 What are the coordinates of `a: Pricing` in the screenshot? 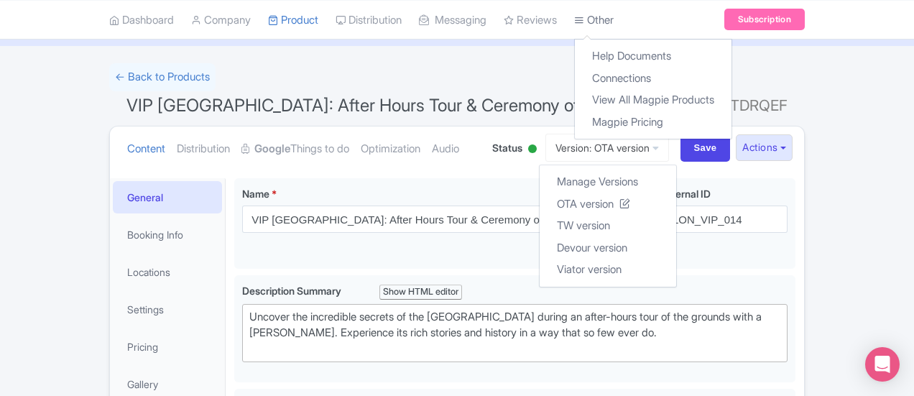 It's located at (167, 346).